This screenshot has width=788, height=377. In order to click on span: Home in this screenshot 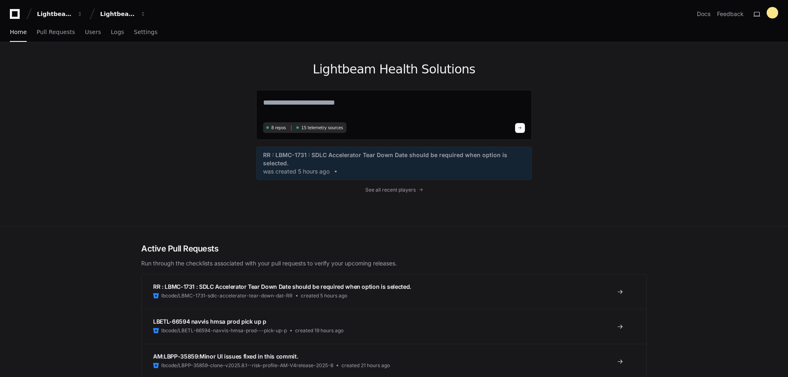, I will do `click(18, 32)`.